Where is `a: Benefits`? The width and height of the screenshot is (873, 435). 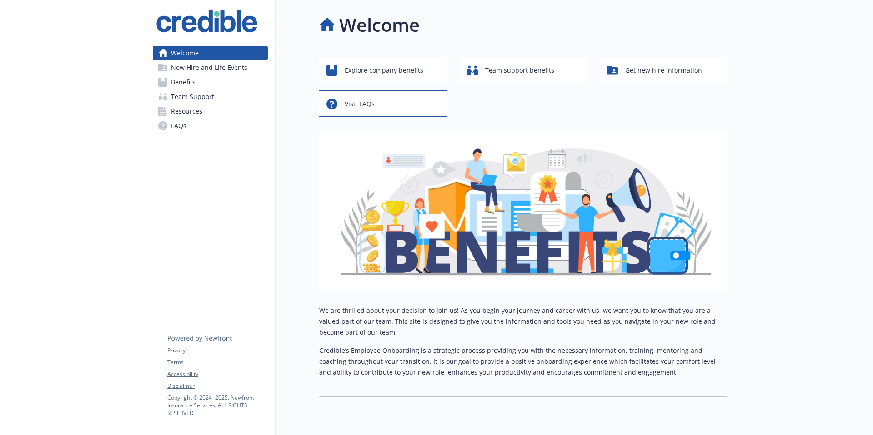 a: Benefits is located at coordinates (210, 82).